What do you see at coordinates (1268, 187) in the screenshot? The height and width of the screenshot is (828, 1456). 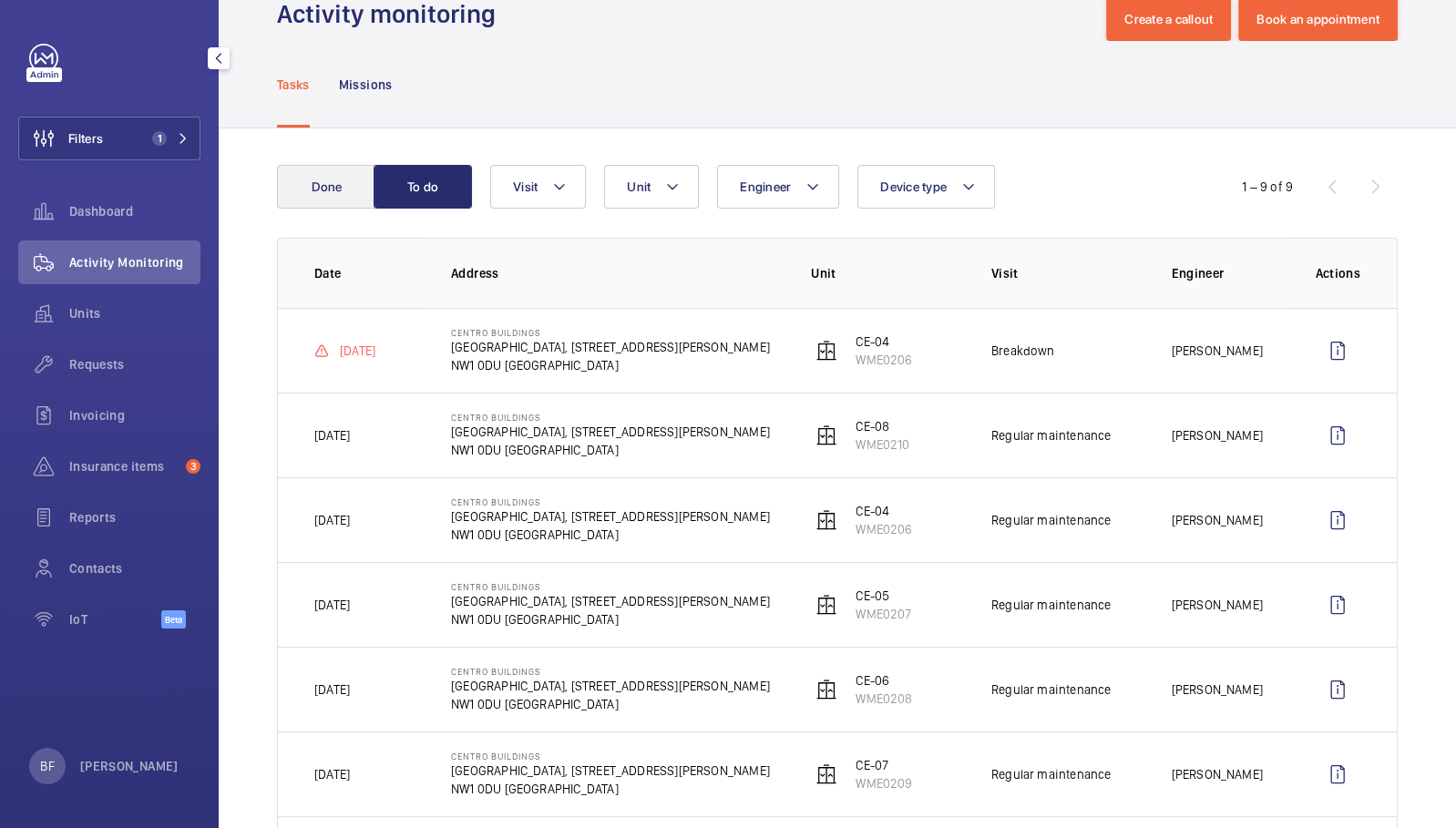 I see `div: 1 – 9 of 9` at bounding box center [1268, 187].